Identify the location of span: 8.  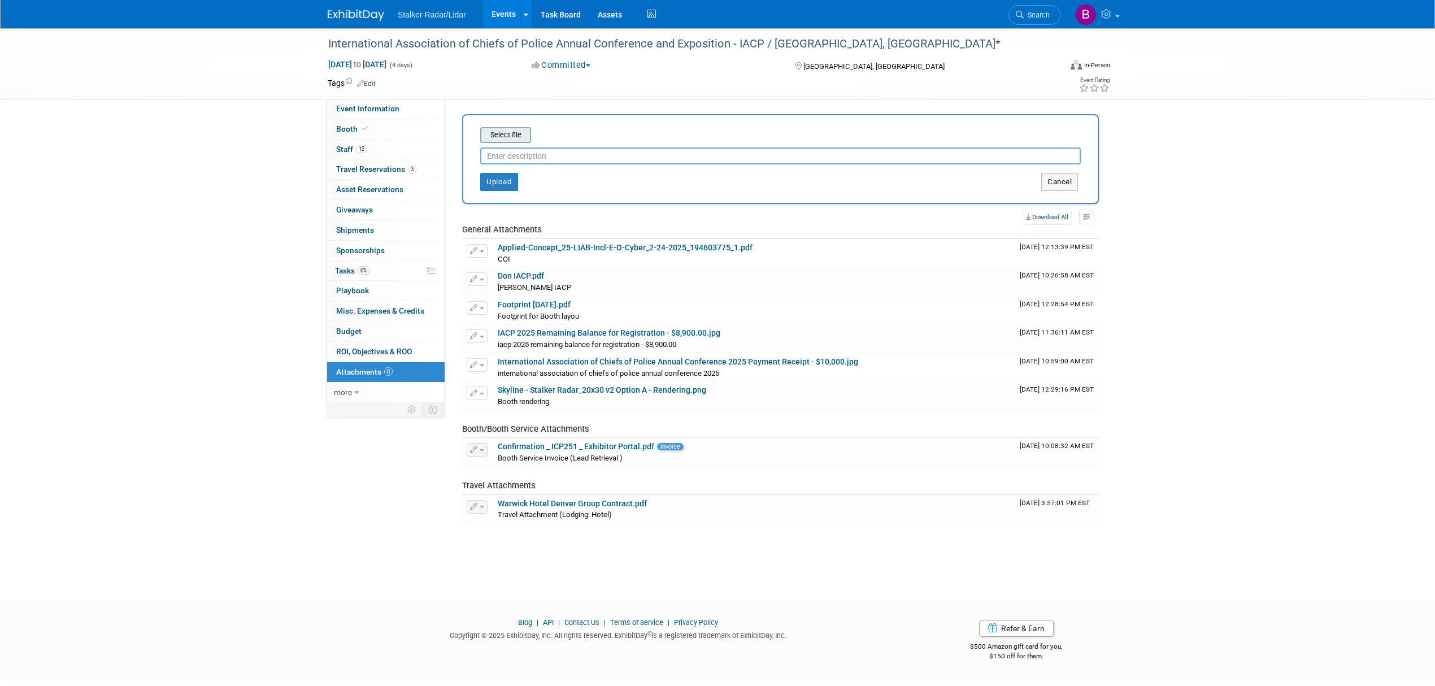
(388, 371).